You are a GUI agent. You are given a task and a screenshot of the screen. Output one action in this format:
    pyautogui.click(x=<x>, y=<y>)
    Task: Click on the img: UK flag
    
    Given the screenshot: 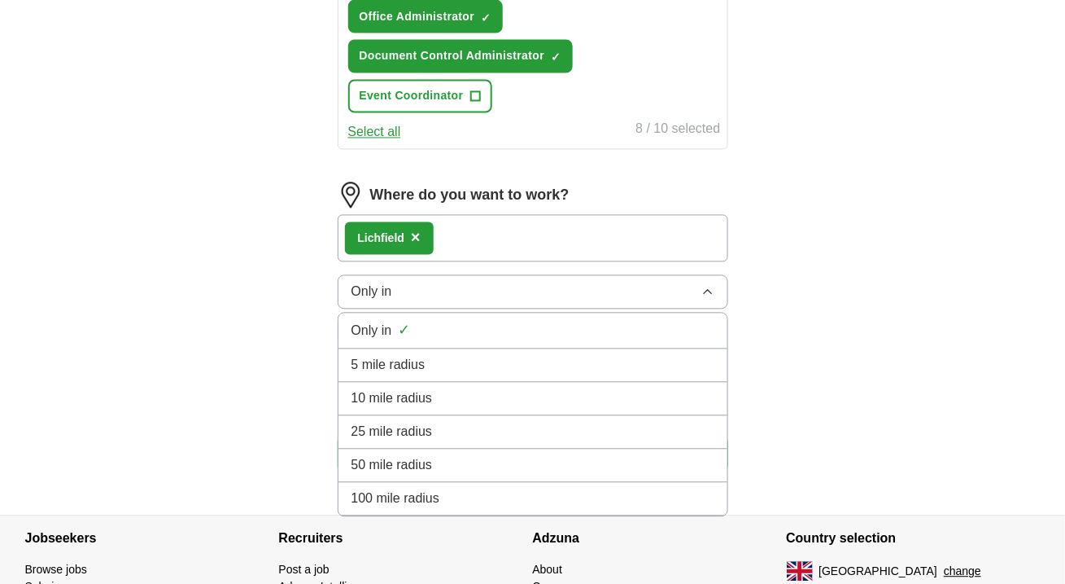 What is the action you would take?
    pyautogui.click(x=800, y=571)
    